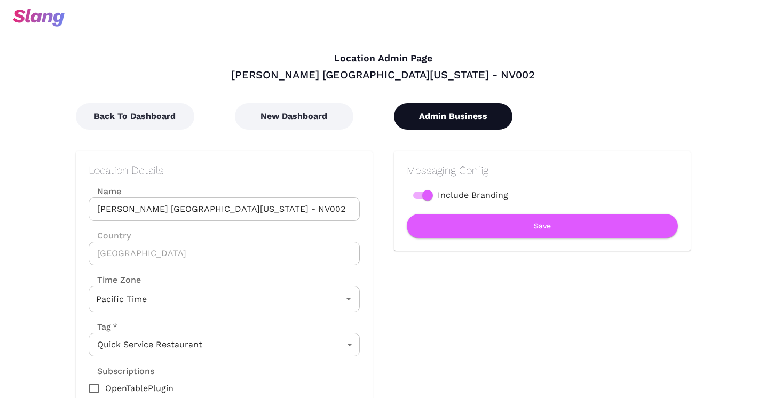 The width and height of the screenshot is (766, 398). Describe the element at coordinates (294, 116) in the screenshot. I see `a: New Dashboard` at that location.